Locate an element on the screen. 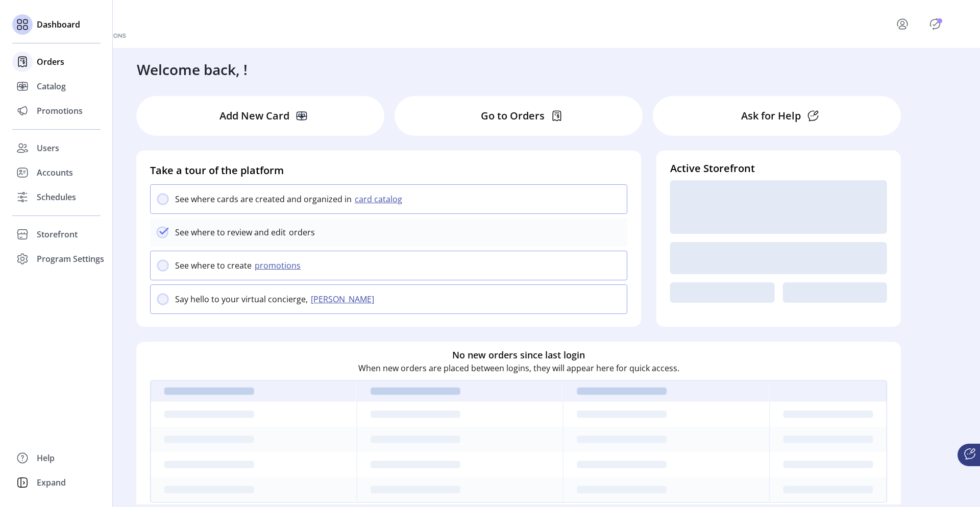 This screenshot has height=507, width=980. h4: Take a tour of the platform is located at coordinates (389, 171).